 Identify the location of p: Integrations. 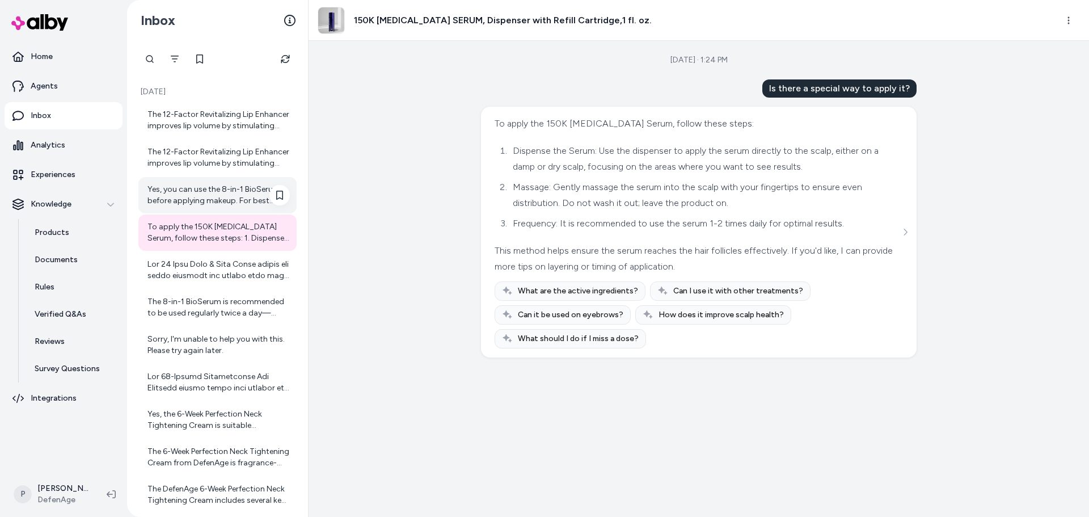
(53, 398).